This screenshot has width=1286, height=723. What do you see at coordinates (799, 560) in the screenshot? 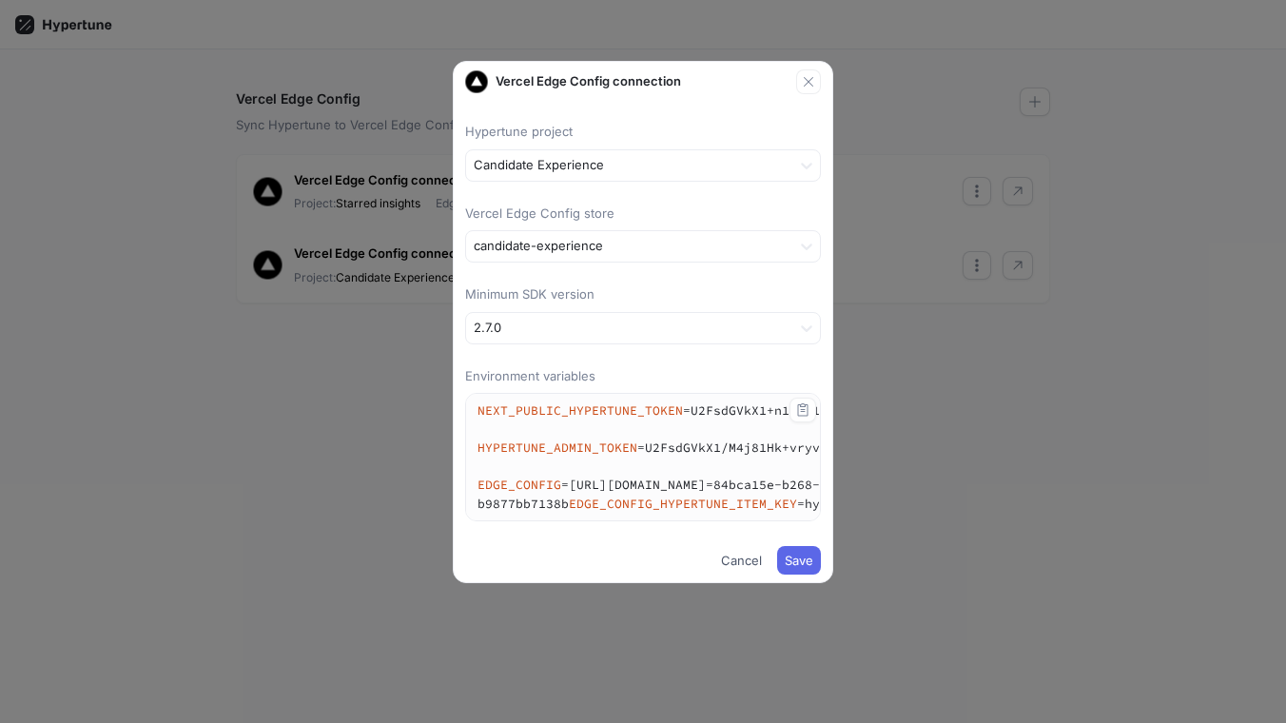
I see `span: Save` at bounding box center [799, 560].